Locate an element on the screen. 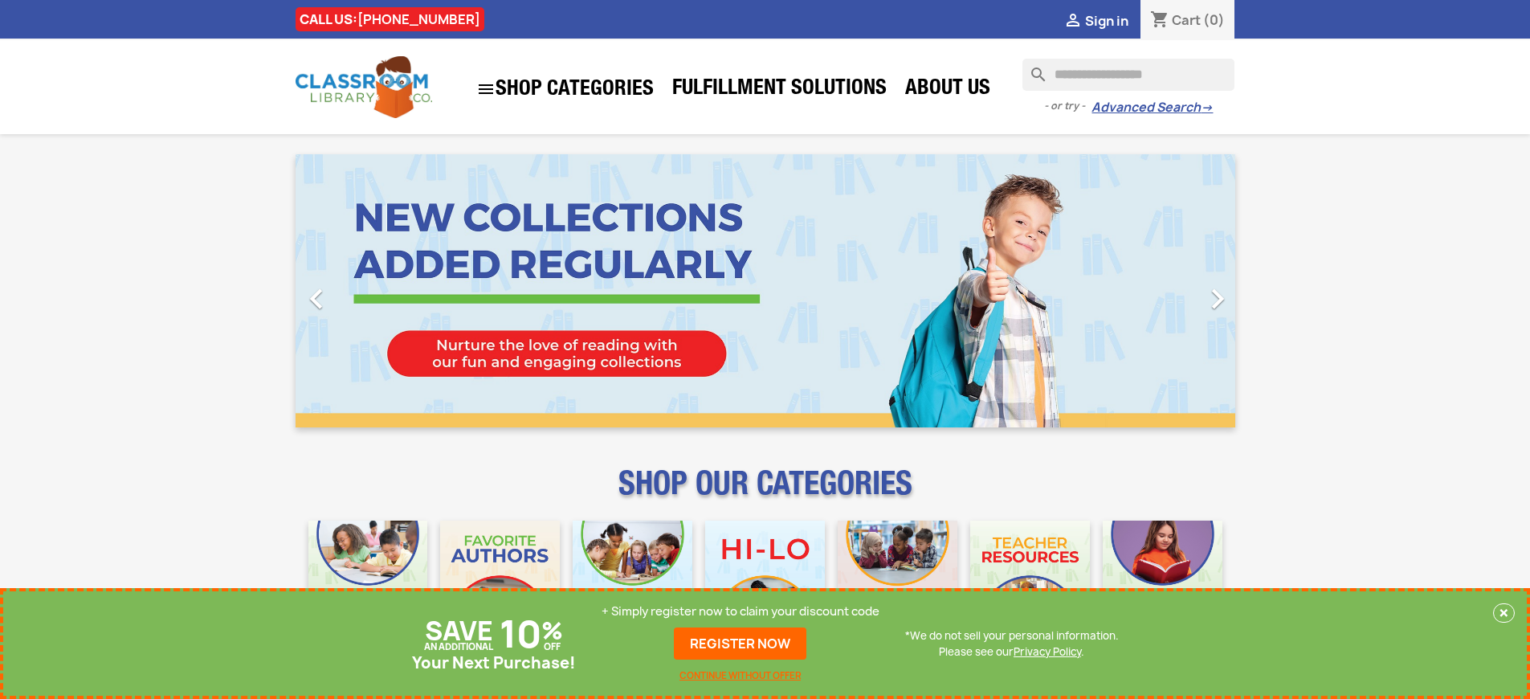 The image size is (1530, 699). img: CLC_Favorite_Authors_Mobile.jpg is located at coordinates (500, 580).